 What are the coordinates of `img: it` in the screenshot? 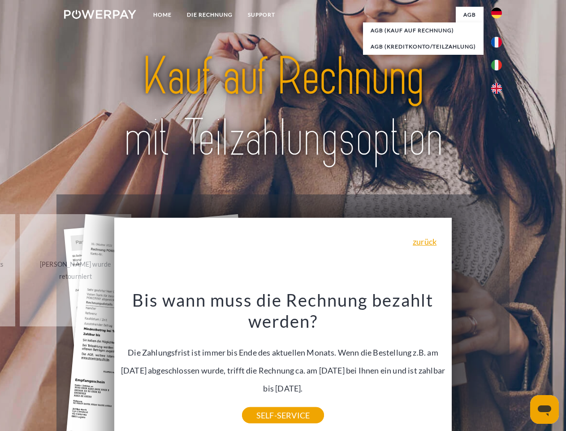 It's located at (497, 65).